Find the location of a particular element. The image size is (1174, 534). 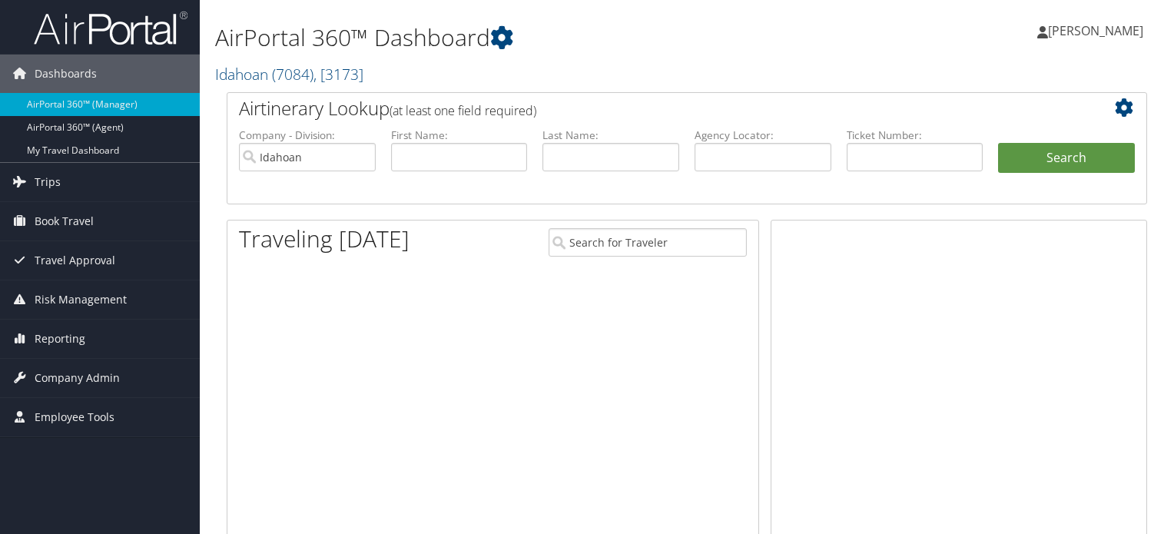

label: Ticket Number: is located at coordinates (915, 135).